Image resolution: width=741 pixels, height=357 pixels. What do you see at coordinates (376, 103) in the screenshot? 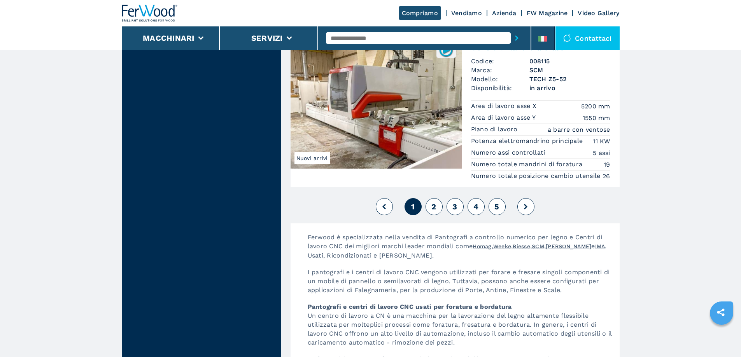
I see `img: Centro di lavoro a 5 assi SCM TECH Z5-52` at bounding box center [376, 103].